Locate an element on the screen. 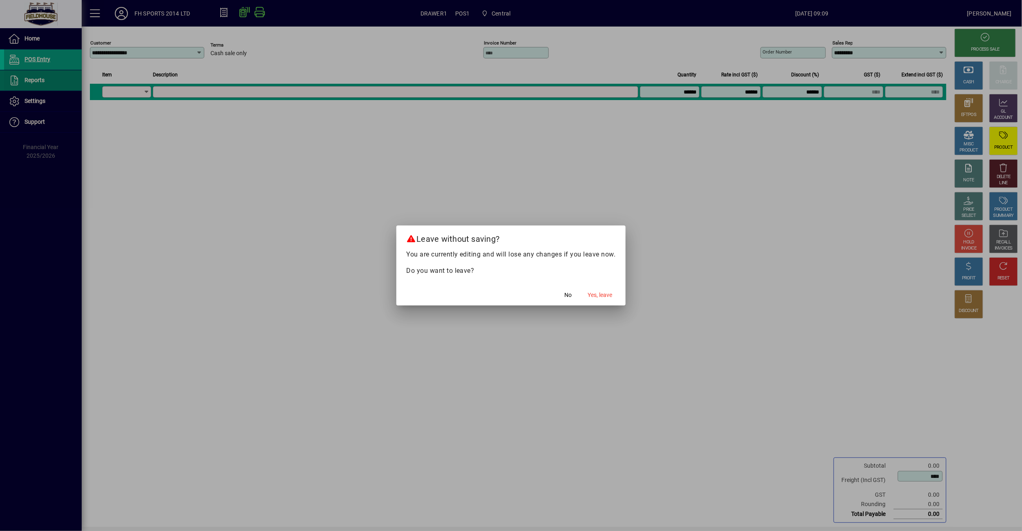 The height and width of the screenshot is (531, 1022). button: Yes, leave is located at coordinates (600, 295).